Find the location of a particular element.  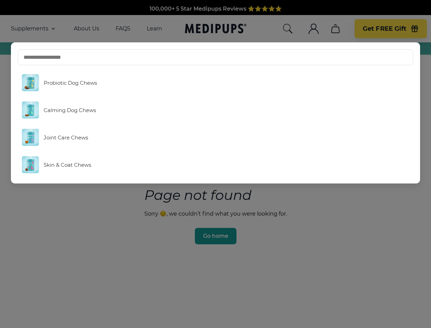

a: Skin & Coat Chews is located at coordinates (216, 165).